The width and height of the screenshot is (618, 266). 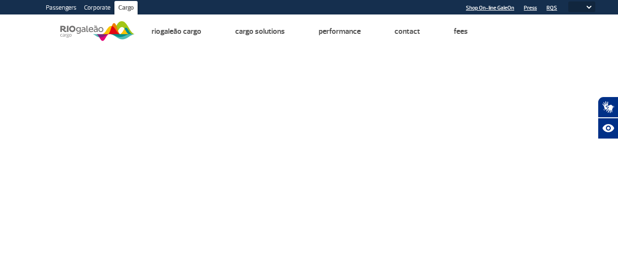 I want to click on button: Abrir tradutor de língua de sinais., so click(x=608, y=107).